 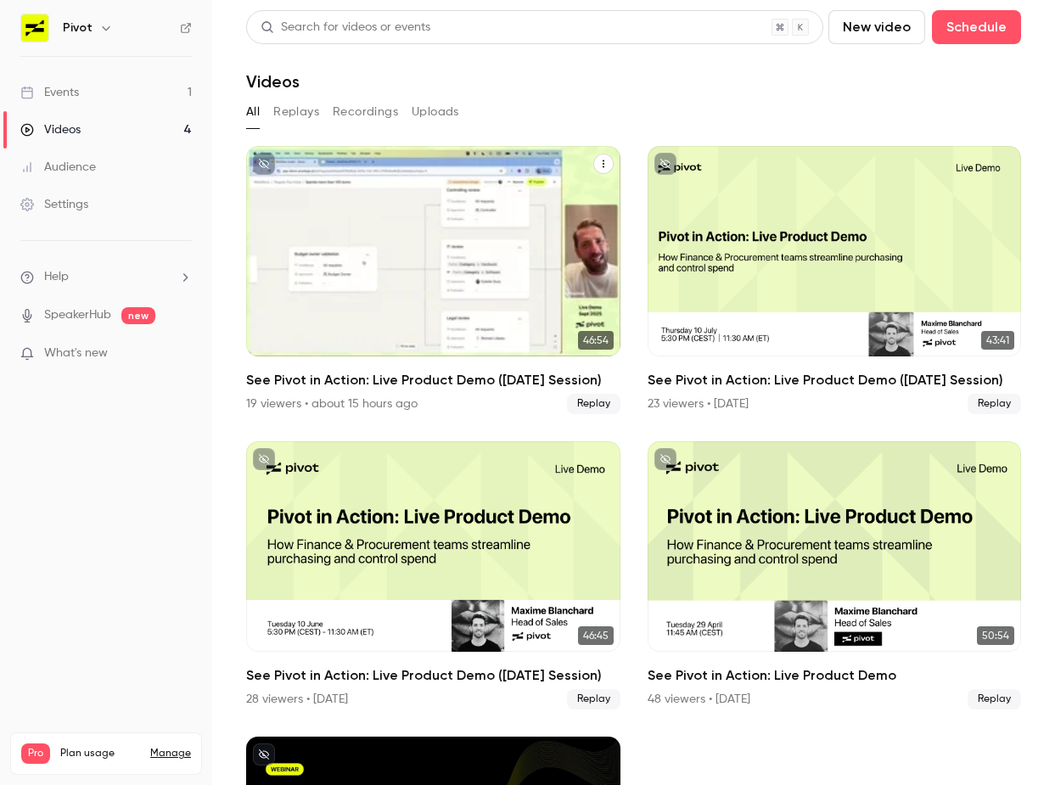 What do you see at coordinates (138, 316) in the screenshot?
I see `span: new` at bounding box center [138, 316].